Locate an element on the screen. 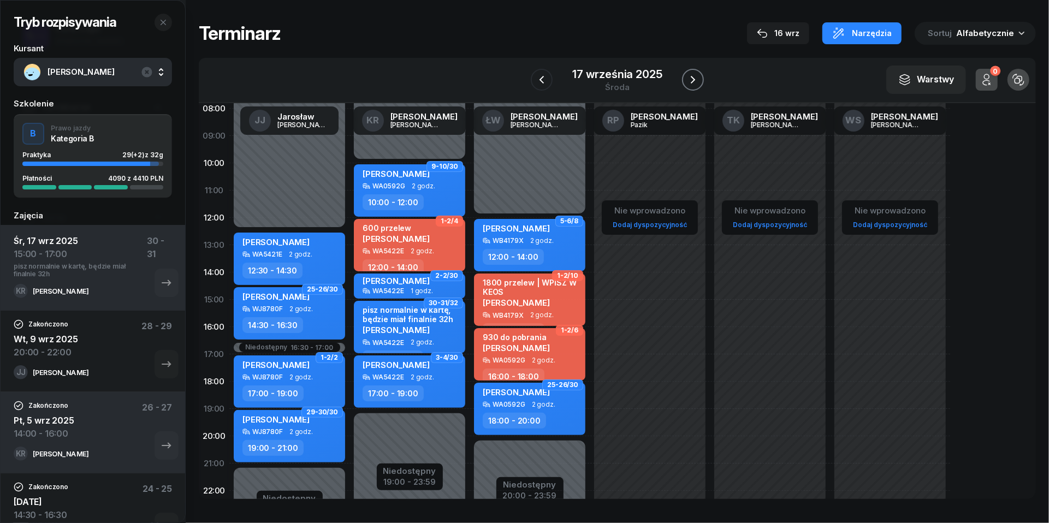 This screenshot has height=523, width=1049. button: Niedostępny20:00 - 23:59 is located at coordinates (530, 491).